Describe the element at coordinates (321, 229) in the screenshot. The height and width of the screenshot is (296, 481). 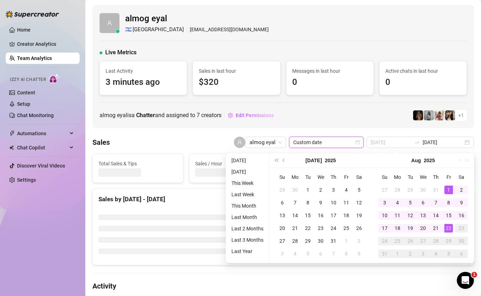
I see `td: 2025-07-23` at that location.